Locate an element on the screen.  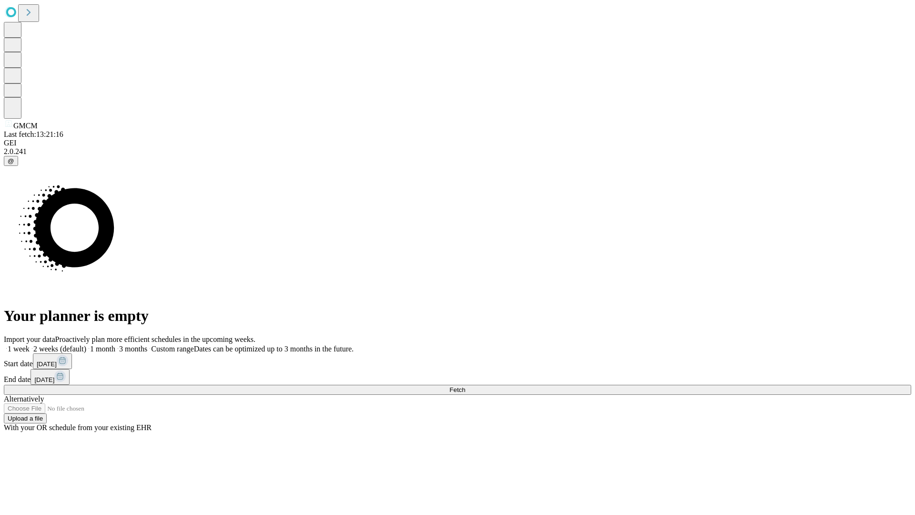
button: Upload a file is located at coordinates (25, 418).